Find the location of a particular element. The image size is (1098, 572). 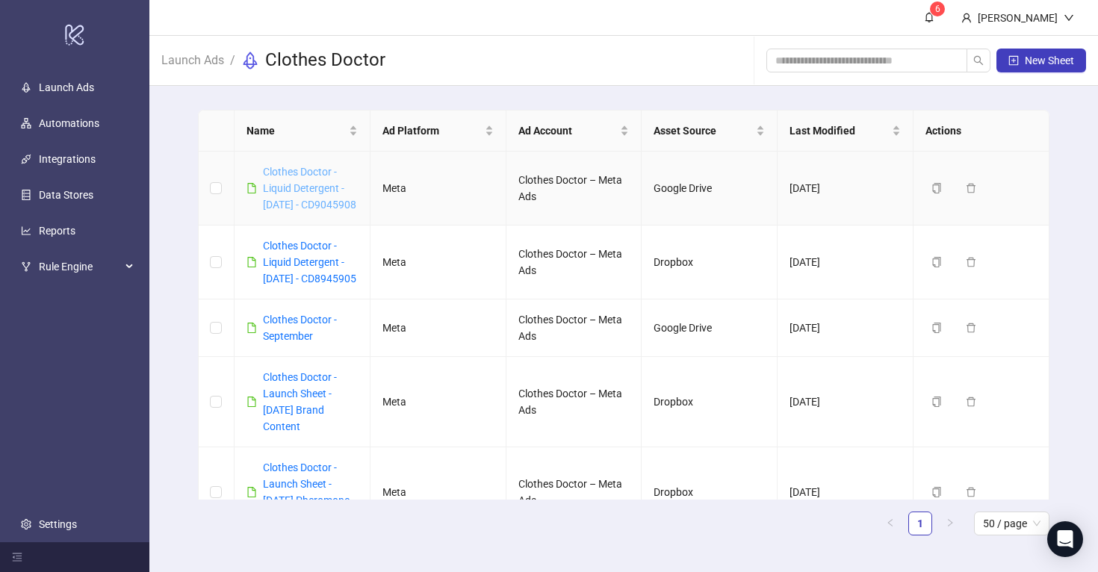

a: Clothes Doctor - September is located at coordinates (299, 328).